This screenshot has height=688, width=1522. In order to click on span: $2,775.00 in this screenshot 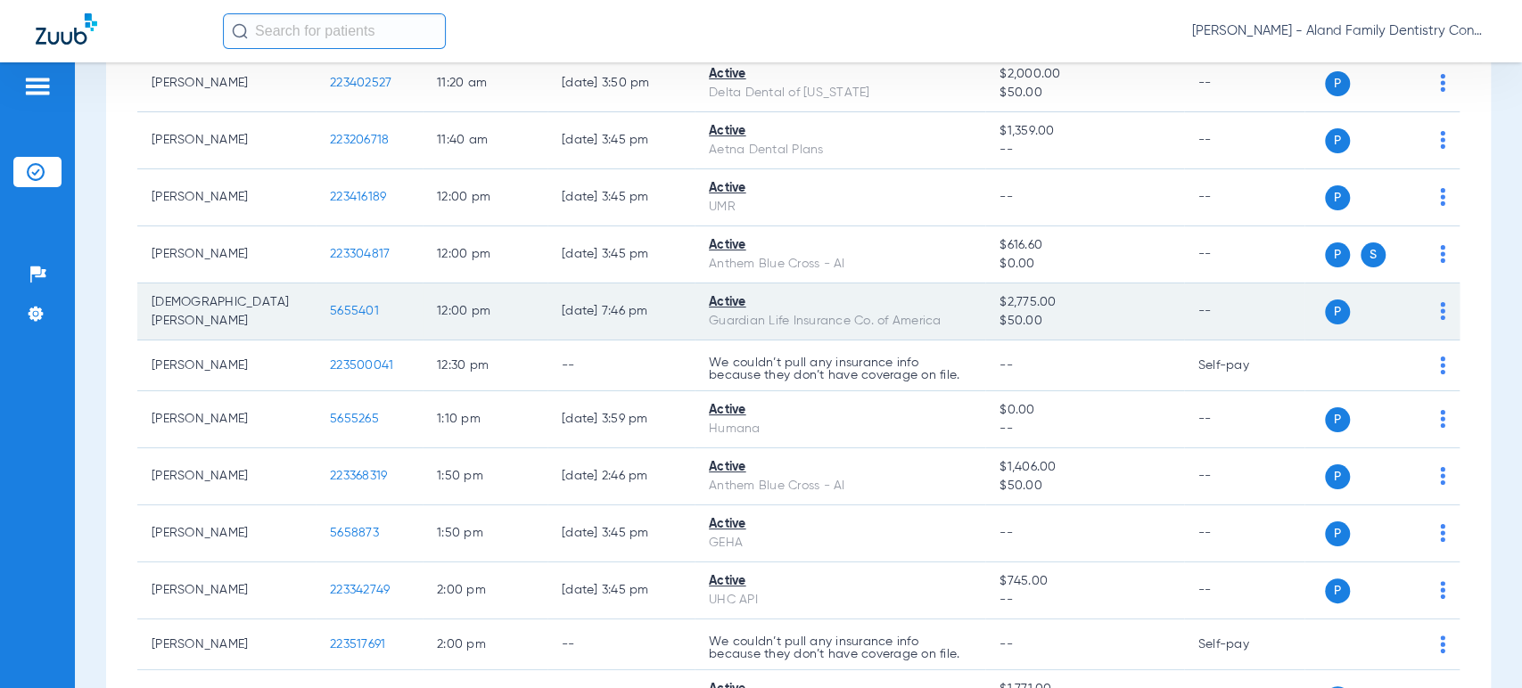, I will do `click(1084, 302)`.